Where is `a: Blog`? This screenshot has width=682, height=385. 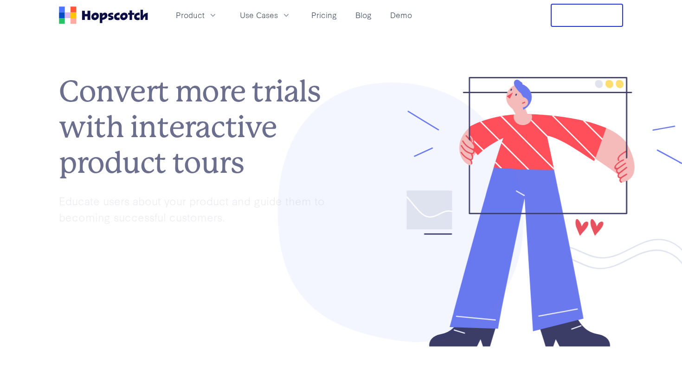 a: Blog is located at coordinates (363, 15).